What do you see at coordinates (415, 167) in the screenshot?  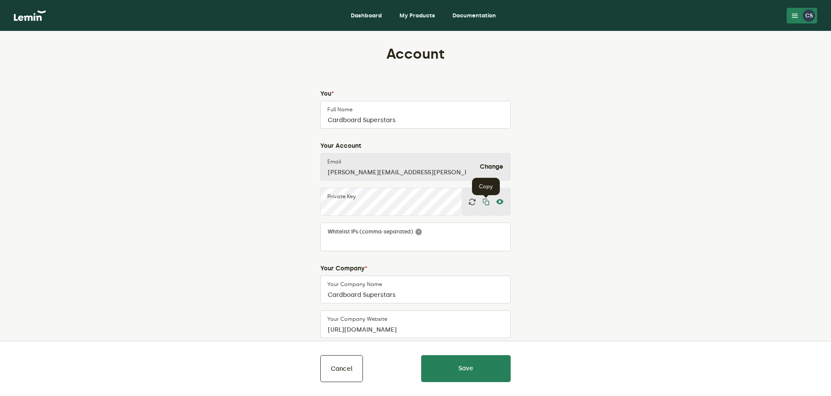 I see `input: Email` at bounding box center [415, 167].